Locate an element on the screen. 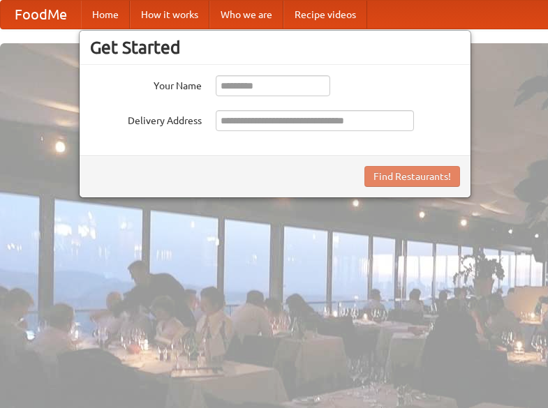  h3: Get Started is located at coordinates (275, 47).